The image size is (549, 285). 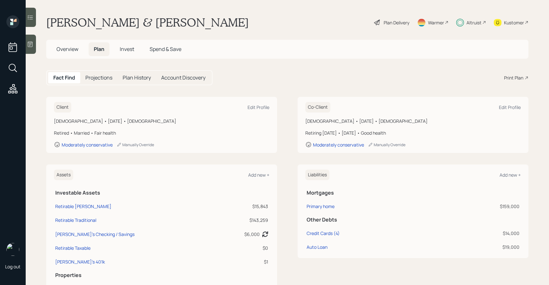 What do you see at coordinates (243, 248) in the screenshot?
I see `div: $0` at bounding box center [243, 248].